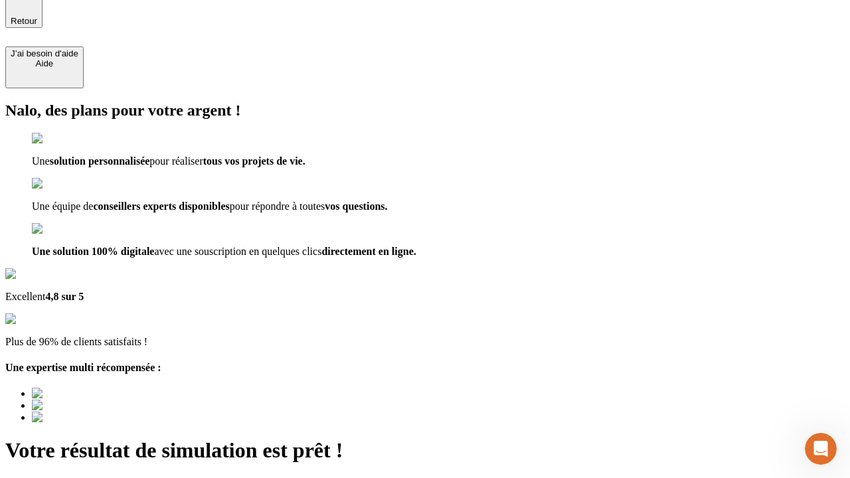 This screenshot has width=850, height=478. What do you see at coordinates (24, 21) in the screenshot?
I see `span: Retour` at bounding box center [24, 21].